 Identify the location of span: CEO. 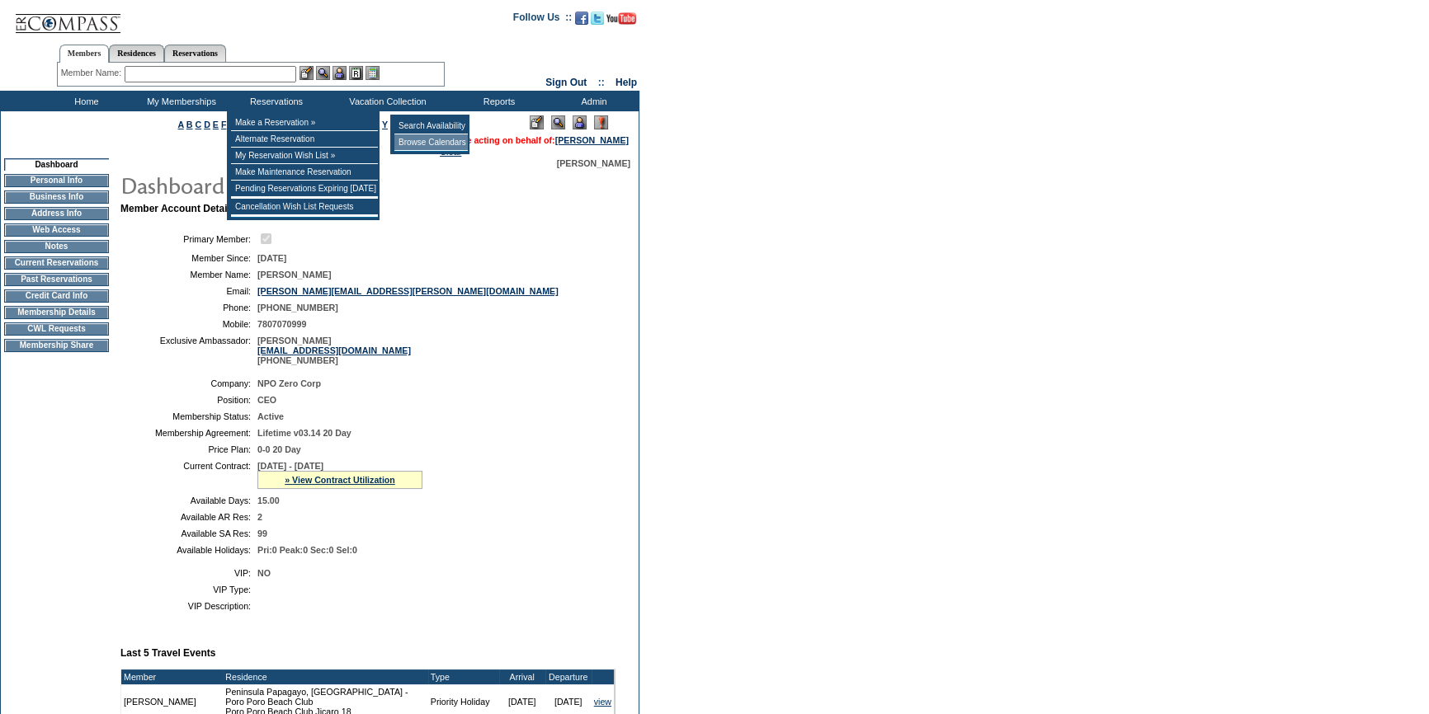
(266, 400).